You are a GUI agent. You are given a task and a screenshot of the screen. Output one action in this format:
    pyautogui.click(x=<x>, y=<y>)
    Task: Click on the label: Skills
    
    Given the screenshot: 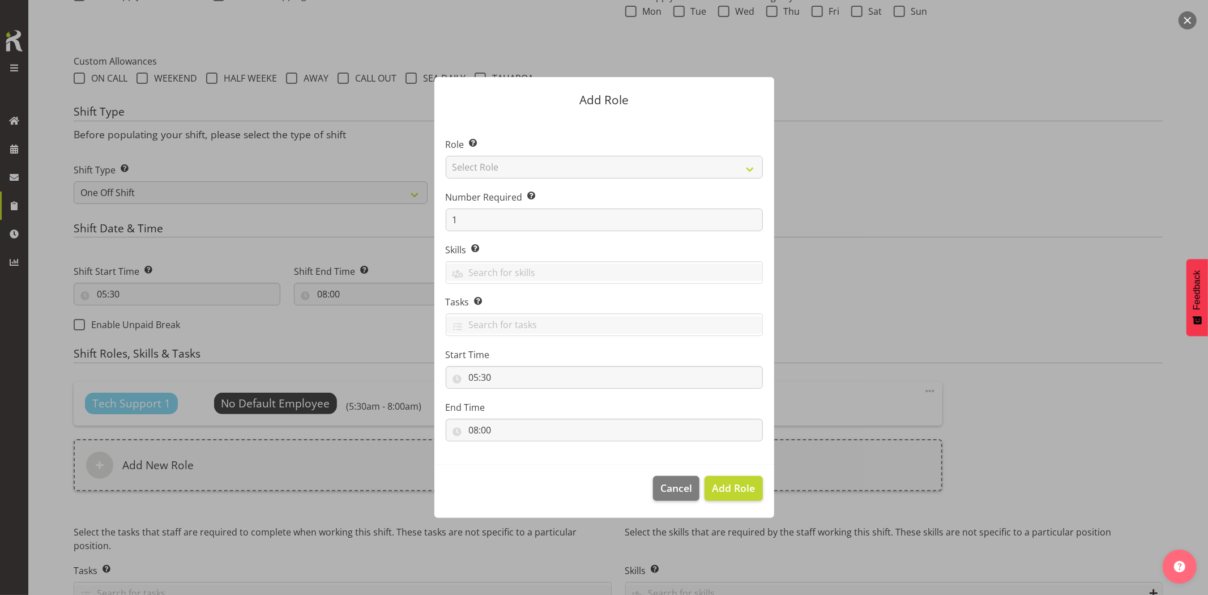 What is the action you would take?
    pyautogui.click(x=605, y=250)
    